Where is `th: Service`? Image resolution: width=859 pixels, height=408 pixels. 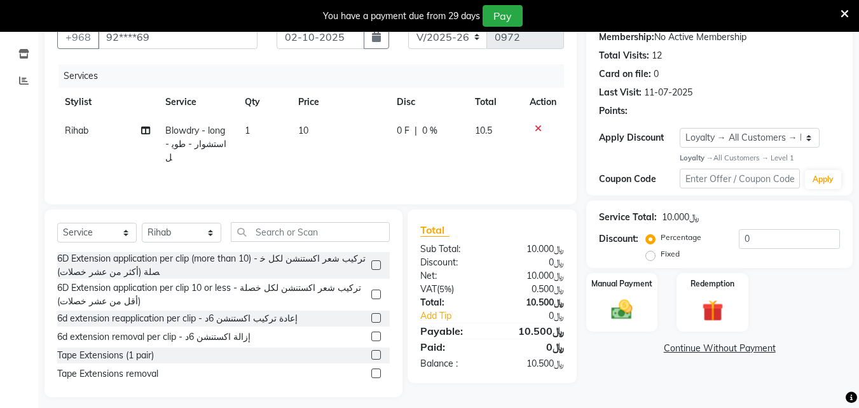
th: Service is located at coordinates (198, 102).